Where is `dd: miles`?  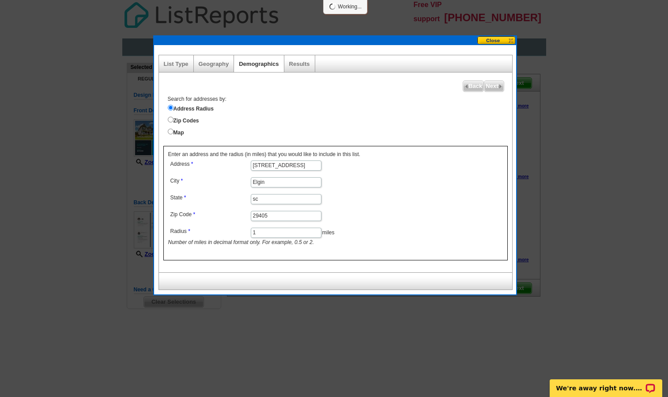
dd: miles is located at coordinates (286, 235).